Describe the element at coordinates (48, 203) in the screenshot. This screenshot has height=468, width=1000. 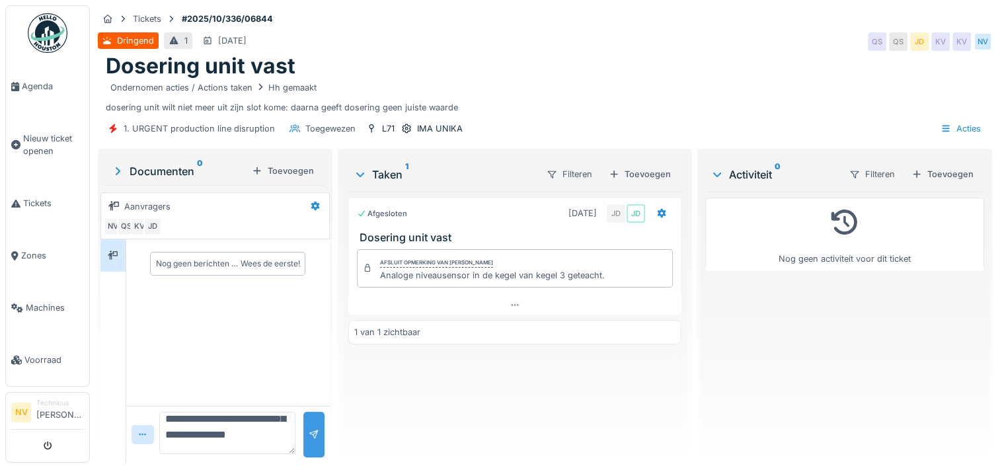
I see `a: Tickets` at that location.